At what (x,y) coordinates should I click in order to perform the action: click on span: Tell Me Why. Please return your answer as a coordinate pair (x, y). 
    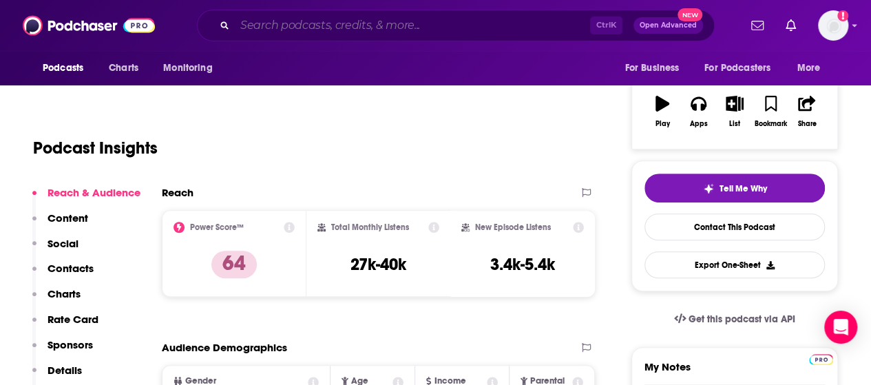
    Looking at the image, I should click on (743, 189).